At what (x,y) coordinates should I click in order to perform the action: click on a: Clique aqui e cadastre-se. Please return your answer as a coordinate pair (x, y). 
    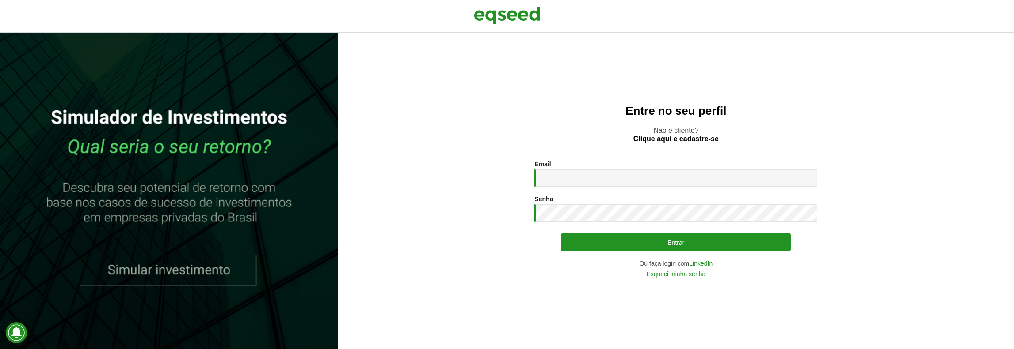
    Looking at the image, I should click on (676, 139).